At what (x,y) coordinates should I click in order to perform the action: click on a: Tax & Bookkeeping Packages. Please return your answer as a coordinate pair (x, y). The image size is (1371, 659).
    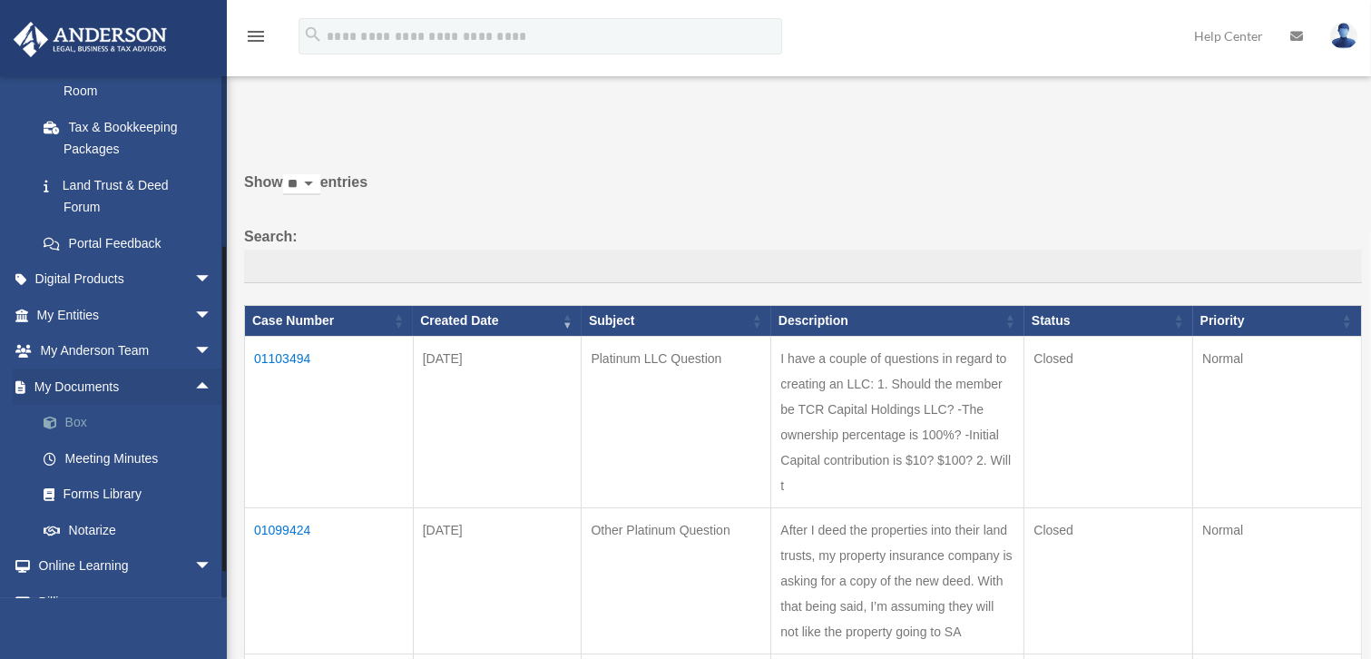
    Looking at the image, I should click on (128, 138).